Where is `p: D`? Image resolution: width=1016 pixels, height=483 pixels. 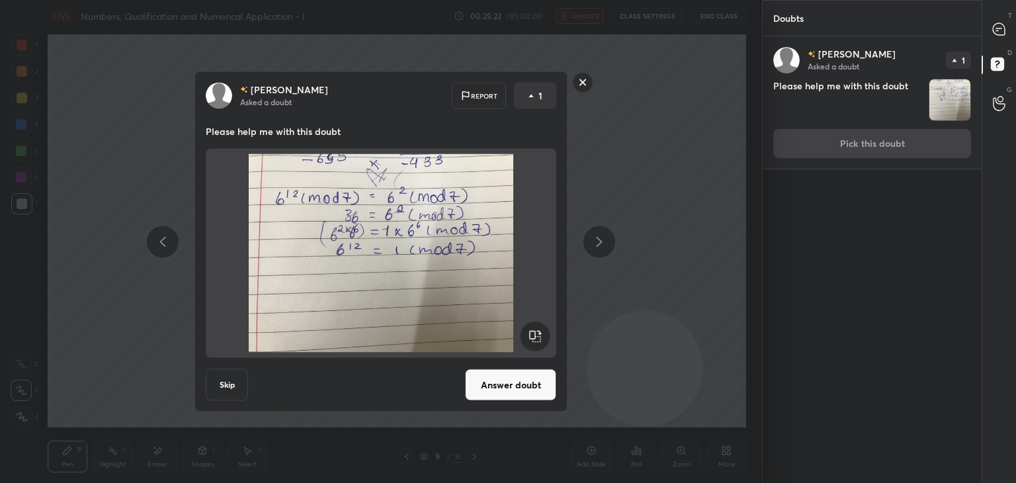
p: D is located at coordinates (1009, 52).